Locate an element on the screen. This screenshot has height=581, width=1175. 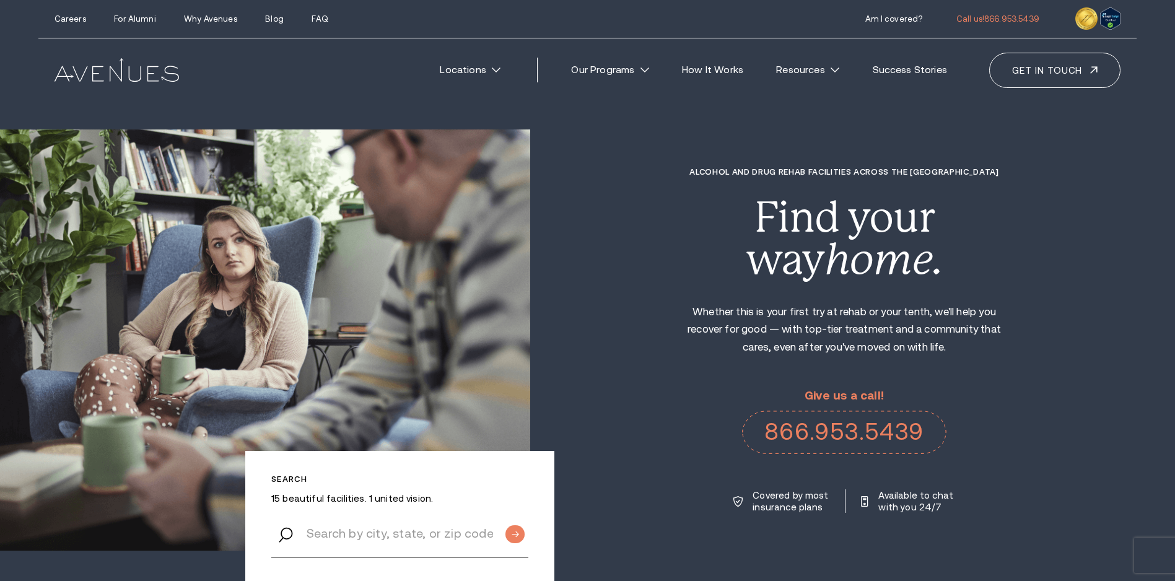
a: Call us!866.953.5439 is located at coordinates (998, 19).